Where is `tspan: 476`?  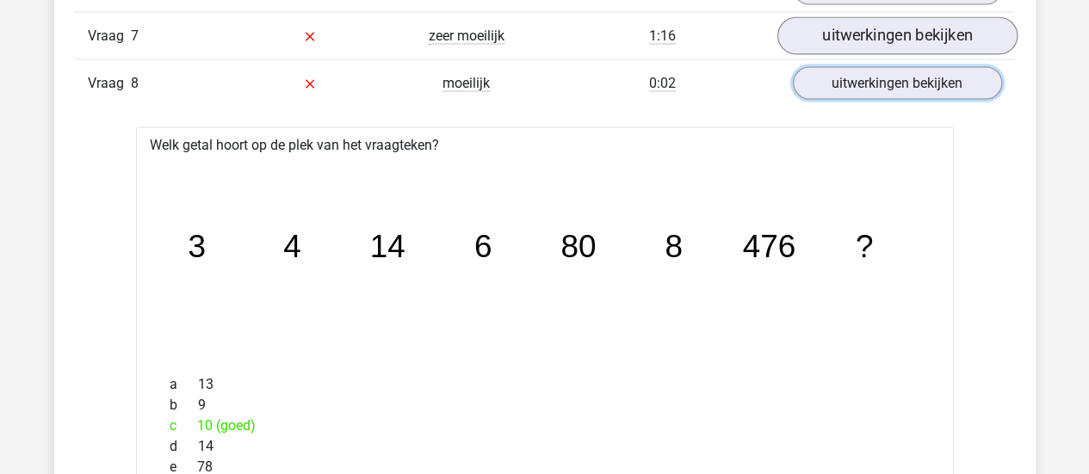
tspan: 476 is located at coordinates (769, 247).